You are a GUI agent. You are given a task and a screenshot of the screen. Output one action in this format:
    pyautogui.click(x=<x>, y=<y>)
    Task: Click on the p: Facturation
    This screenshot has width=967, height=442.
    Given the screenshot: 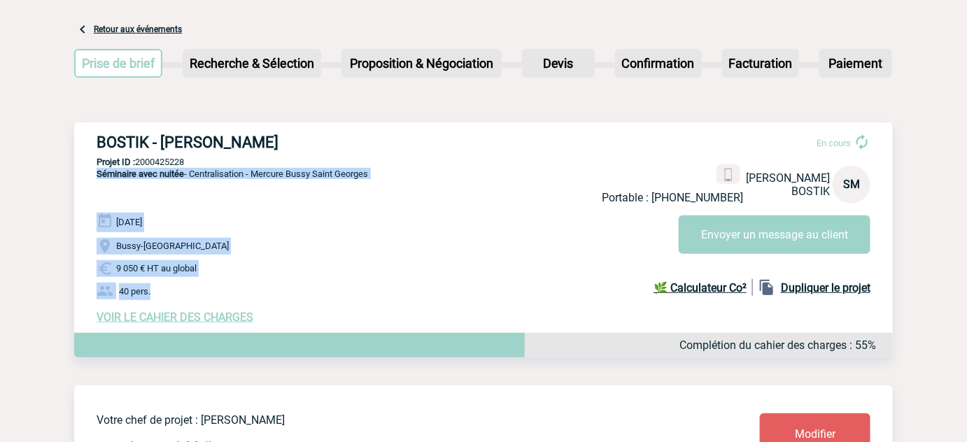 What is the action you would take?
    pyautogui.click(x=761, y=63)
    